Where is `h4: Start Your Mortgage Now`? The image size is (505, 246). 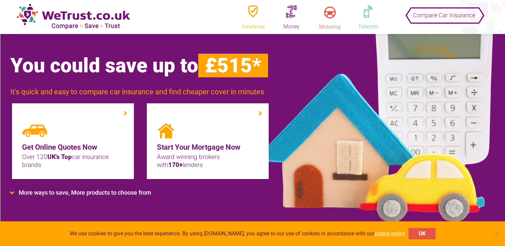
h4: Start Your Mortgage Now is located at coordinates (208, 147).